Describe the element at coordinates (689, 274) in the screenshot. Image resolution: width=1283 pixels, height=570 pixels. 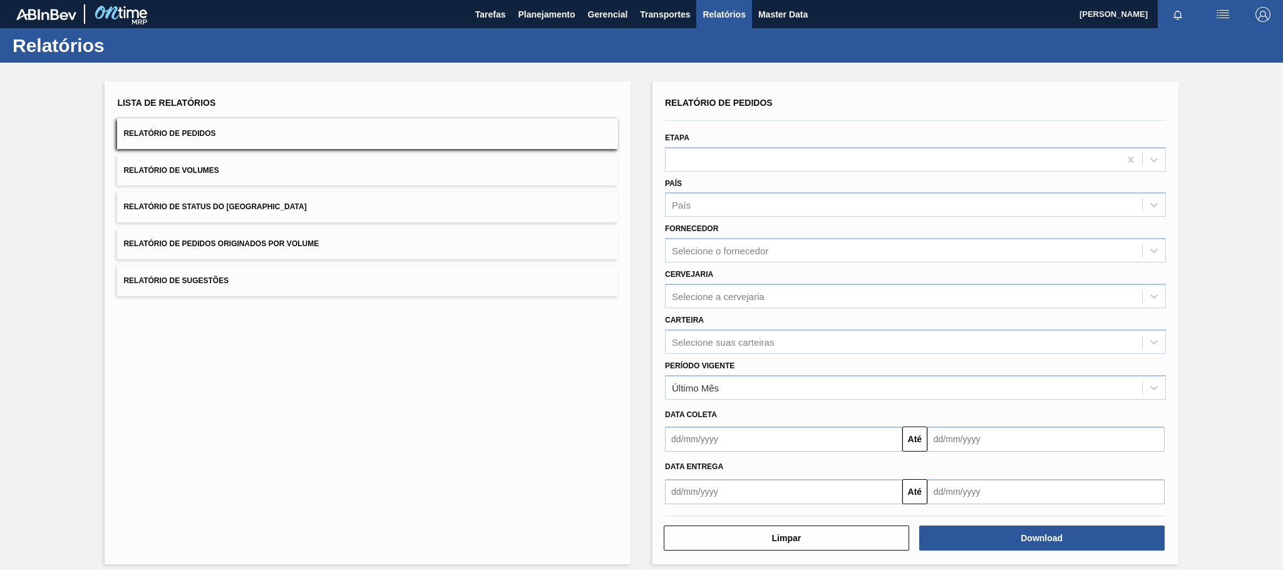
I see `label: Cervejaria` at that location.